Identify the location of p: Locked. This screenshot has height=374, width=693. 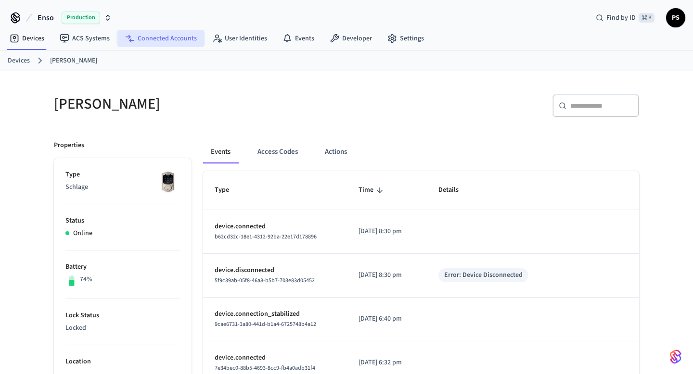
(123, 328).